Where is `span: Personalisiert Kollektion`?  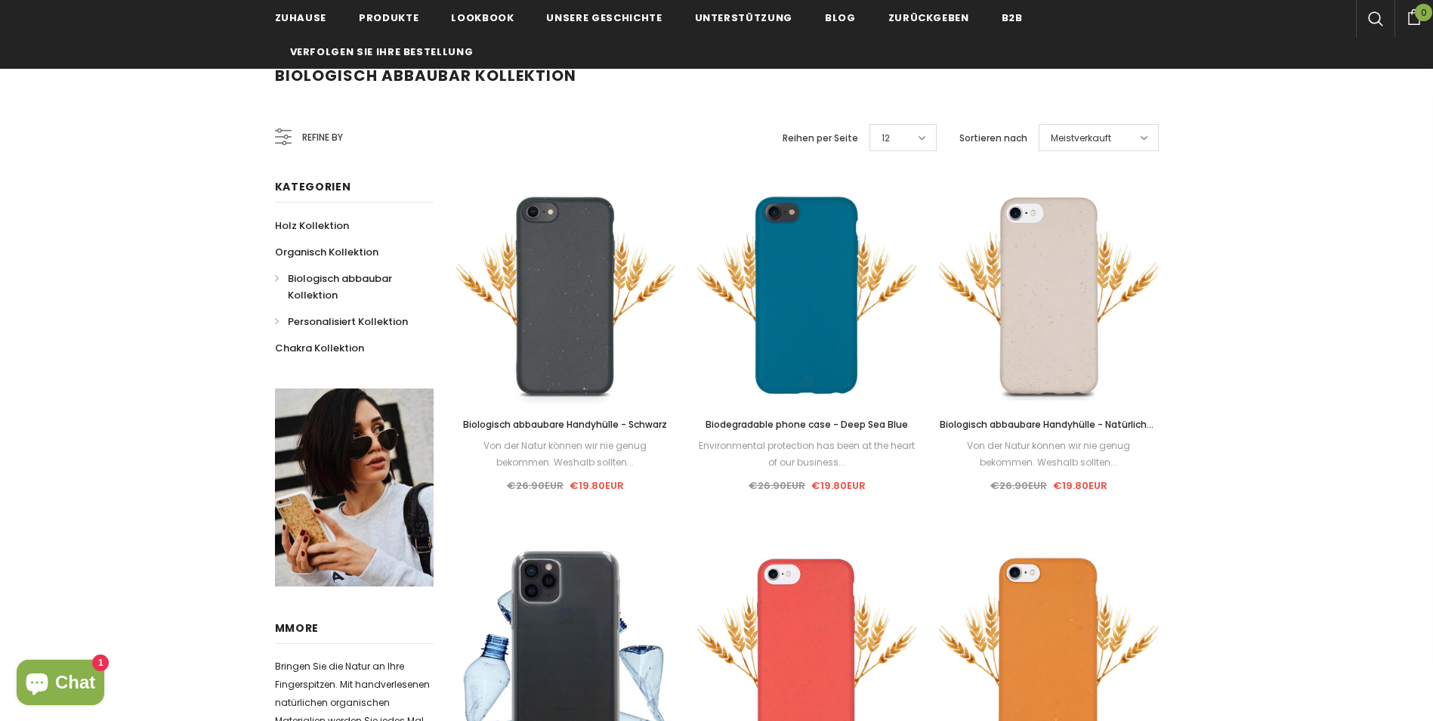 span: Personalisiert Kollektion is located at coordinates (348, 321).